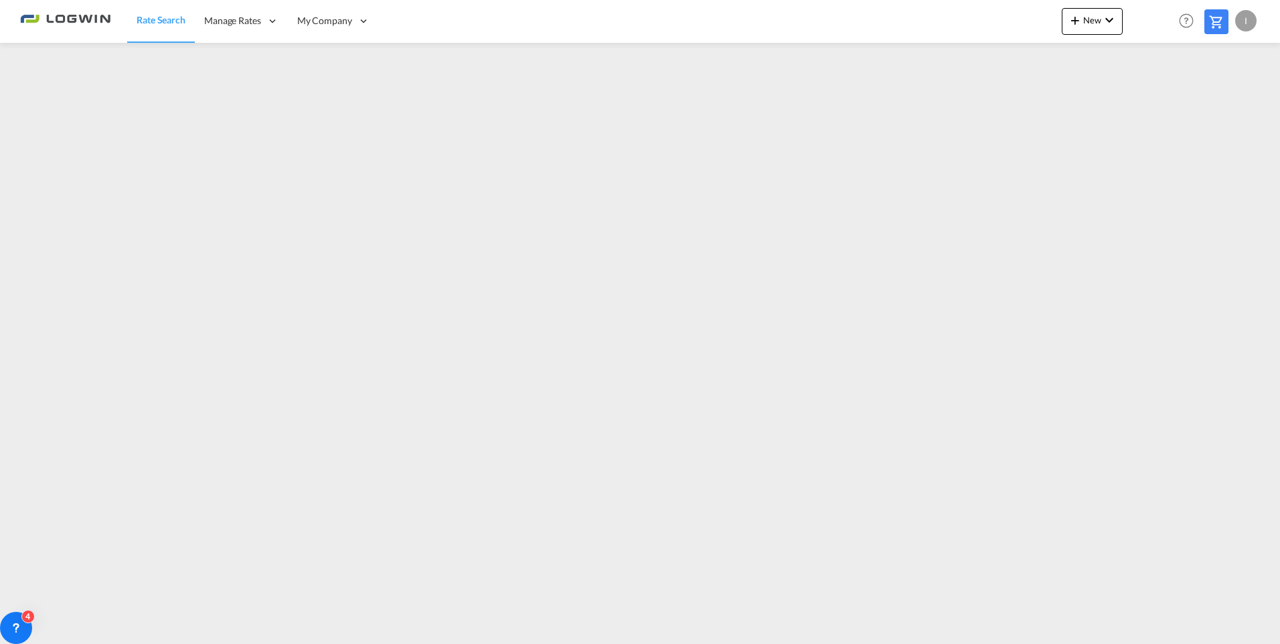 Image resolution: width=1280 pixels, height=644 pixels. What do you see at coordinates (65, 21) in the screenshot?
I see `img: 2761ae10d95411efa20a1f5e0282d2d7.png` at bounding box center [65, 21].